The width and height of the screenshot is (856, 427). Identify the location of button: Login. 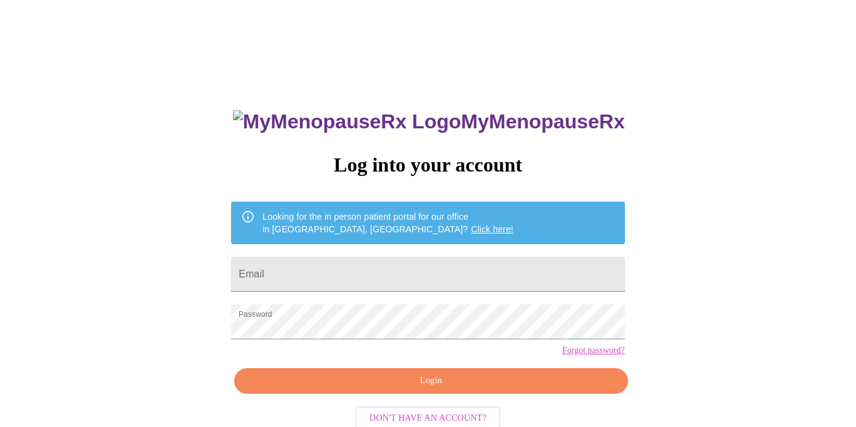
(431, 381).